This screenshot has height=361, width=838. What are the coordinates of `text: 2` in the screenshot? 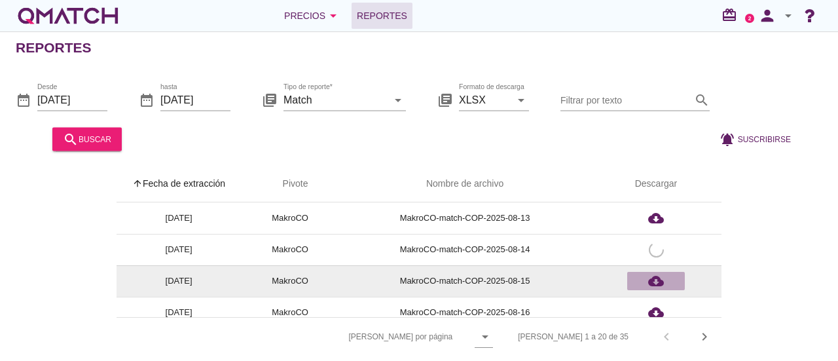 It's located at (750, 18).